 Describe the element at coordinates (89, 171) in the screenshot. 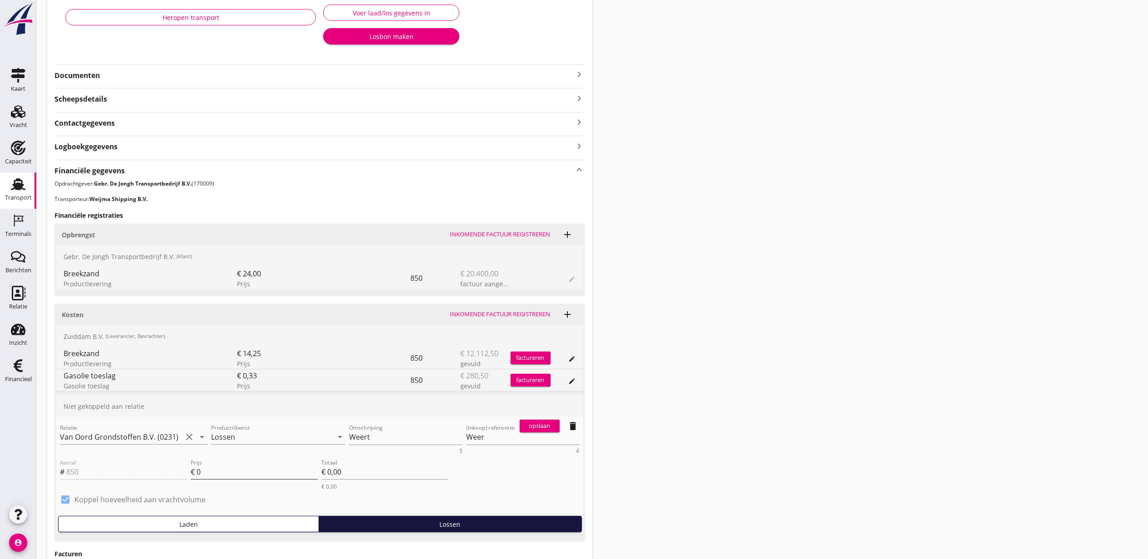

I see `strong: Financiële gegevens` at that location.